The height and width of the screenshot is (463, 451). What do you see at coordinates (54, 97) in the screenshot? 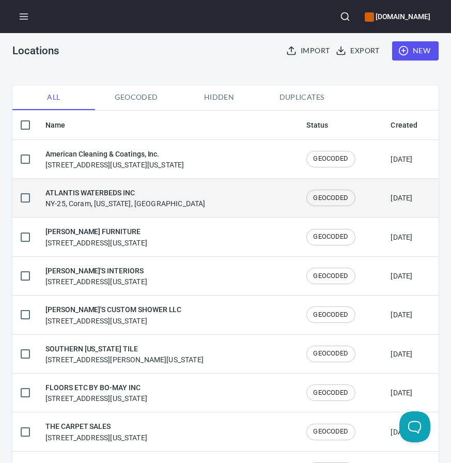
I see `span: All` at bounding box center [54, 97].